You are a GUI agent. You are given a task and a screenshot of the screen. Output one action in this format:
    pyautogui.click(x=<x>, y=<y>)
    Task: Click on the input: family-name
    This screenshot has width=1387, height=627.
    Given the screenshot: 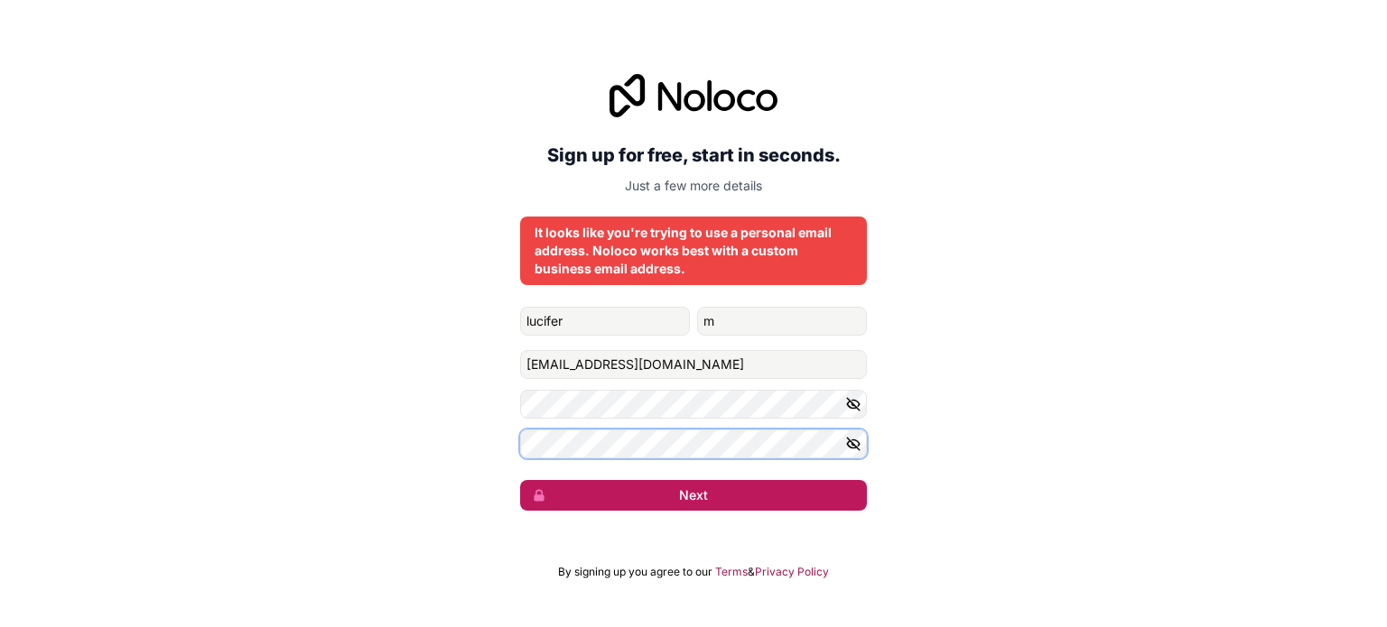 What is the action you would take?
    pyautogui.click(x=782, y=321)
    